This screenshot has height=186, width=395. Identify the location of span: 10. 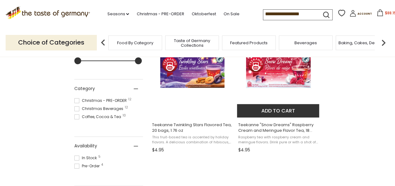
(124, 116).